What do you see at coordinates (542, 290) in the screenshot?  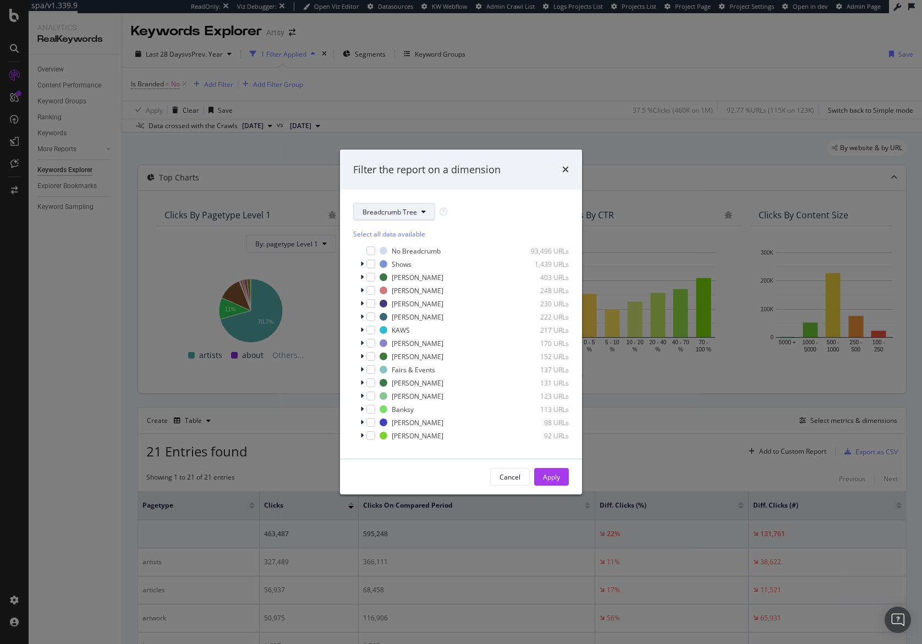 I see `div: 248 URLs` at bounding box center [542, 290].